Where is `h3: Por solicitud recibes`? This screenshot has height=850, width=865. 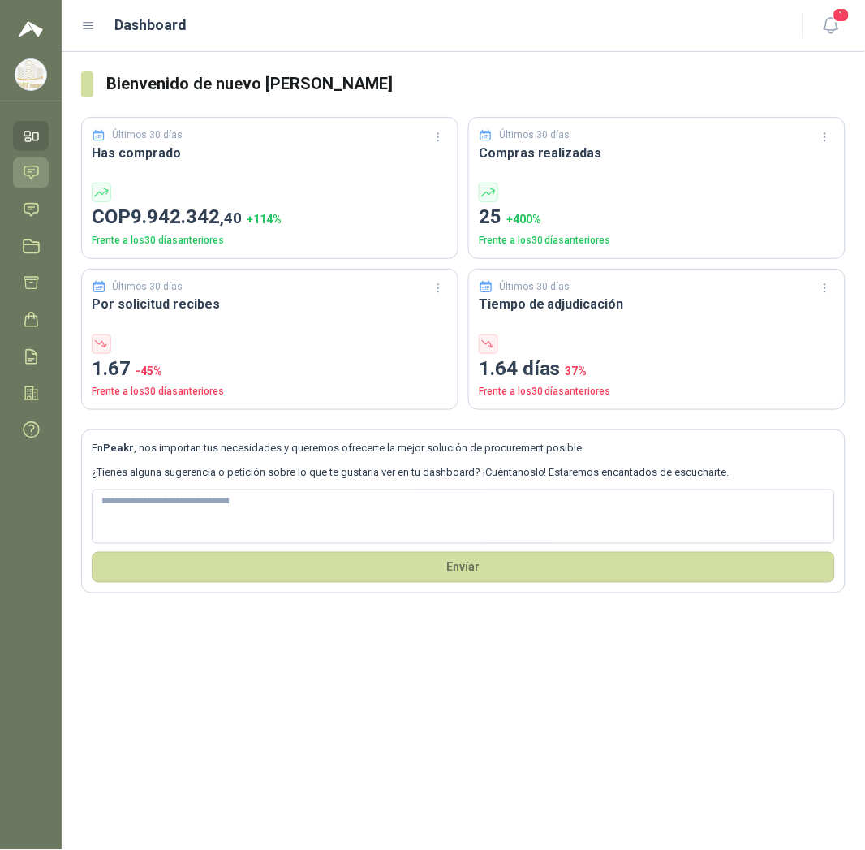
h3: Por solicitud recibes is located at coordinates (269, 303).